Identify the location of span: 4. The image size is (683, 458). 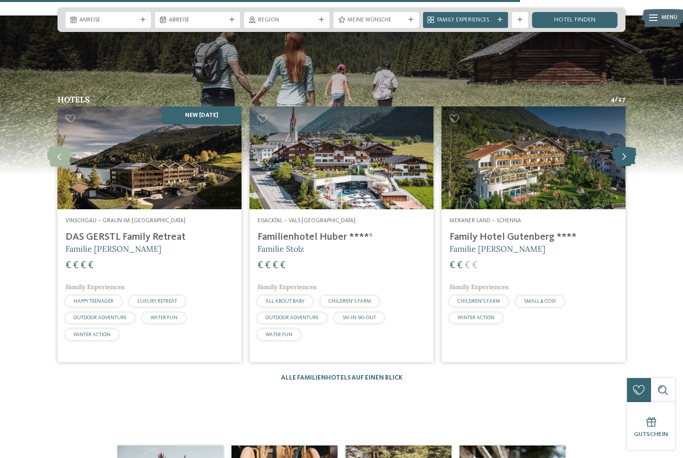
(612, 100).